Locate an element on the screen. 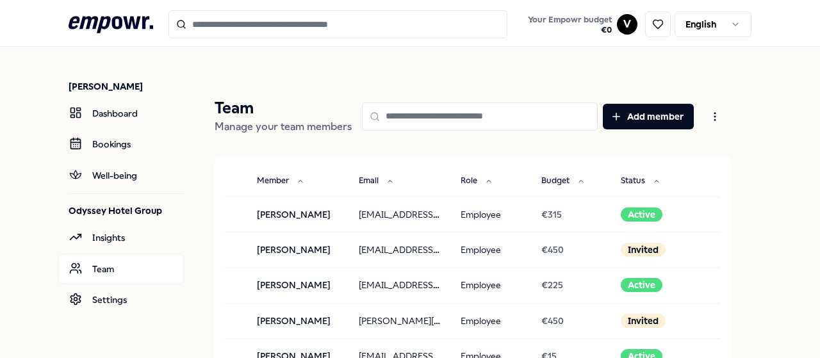 This screenshot has width=820, height=358. button: Status is located at coordinates (641, 181).